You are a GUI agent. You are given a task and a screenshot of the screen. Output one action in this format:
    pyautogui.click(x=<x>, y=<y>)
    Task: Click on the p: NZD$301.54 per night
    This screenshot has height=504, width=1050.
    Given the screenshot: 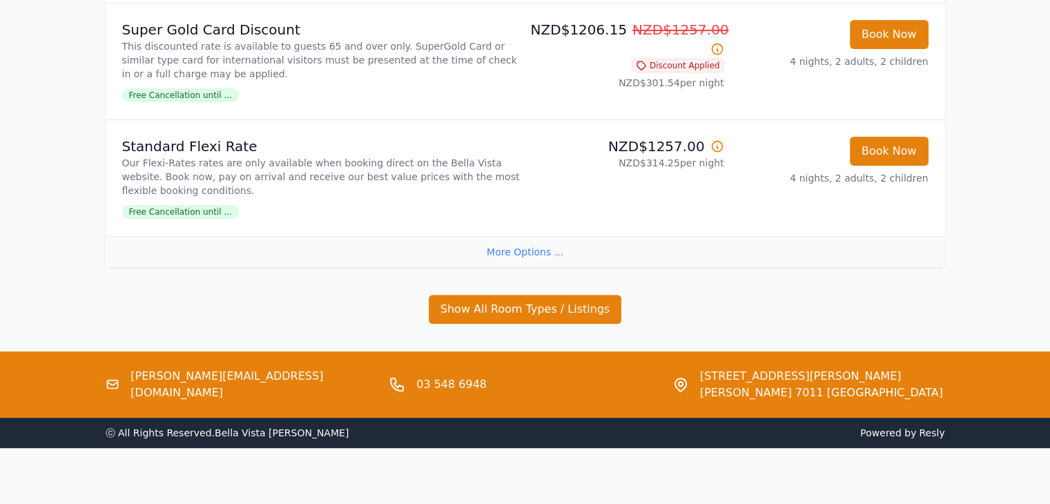 What is the action you would take?
    pyautogui.click(x=628, y=83)
    